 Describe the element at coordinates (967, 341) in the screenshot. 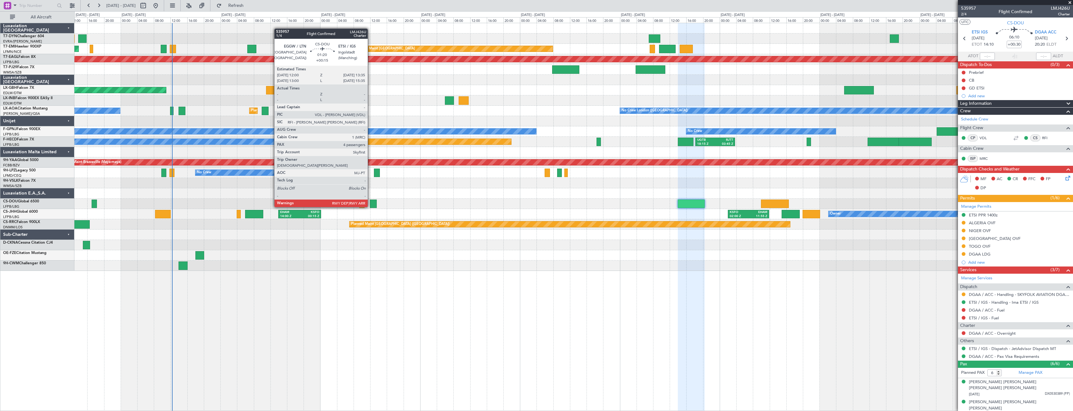

I see `span: Others` at that location.